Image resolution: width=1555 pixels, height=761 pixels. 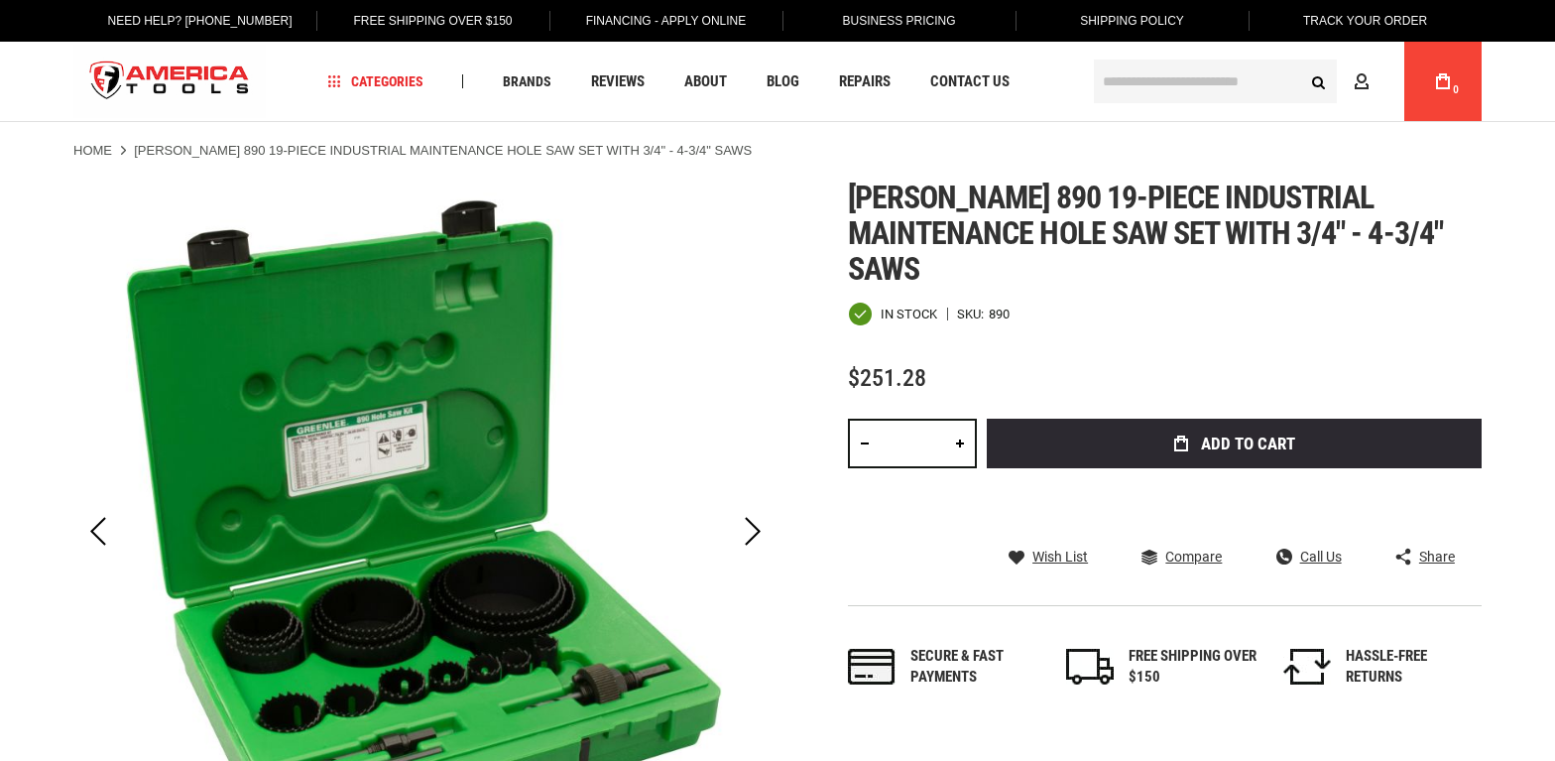 I want to click on span: $251.28, so click(x=887, y=378).